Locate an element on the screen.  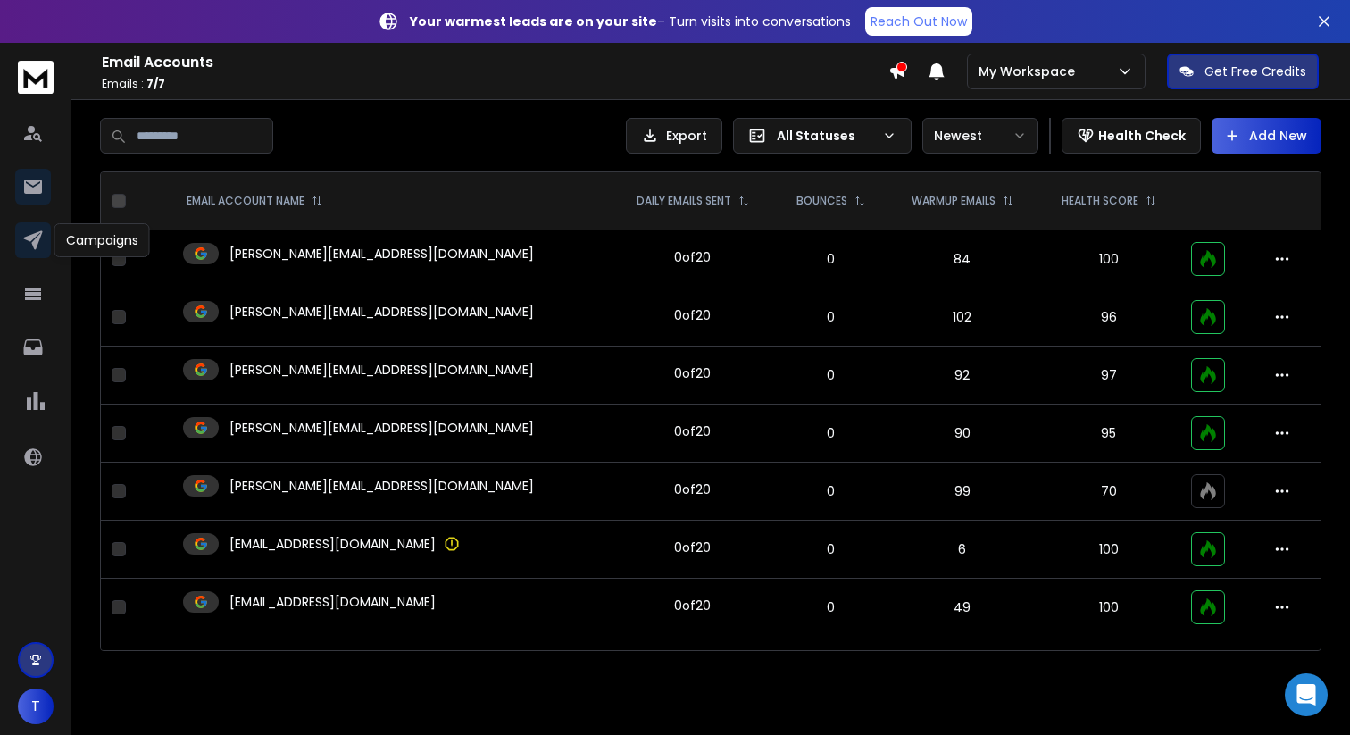
td: 49 is located at coordinates (961, 607).